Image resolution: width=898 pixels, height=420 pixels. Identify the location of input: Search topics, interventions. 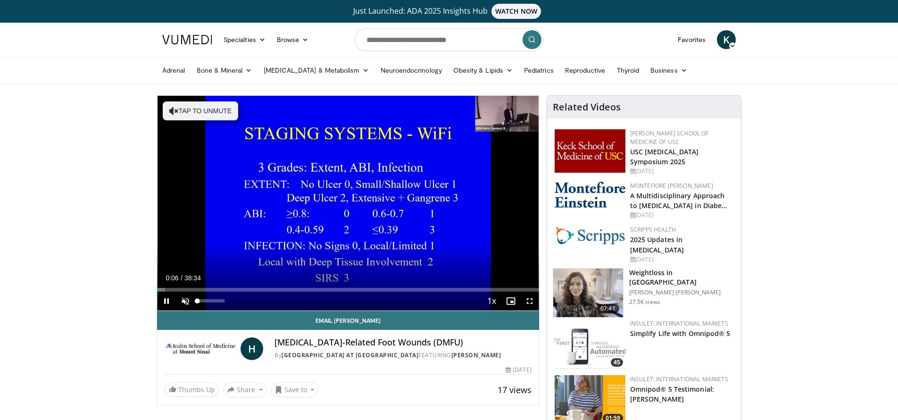
(449, 40).